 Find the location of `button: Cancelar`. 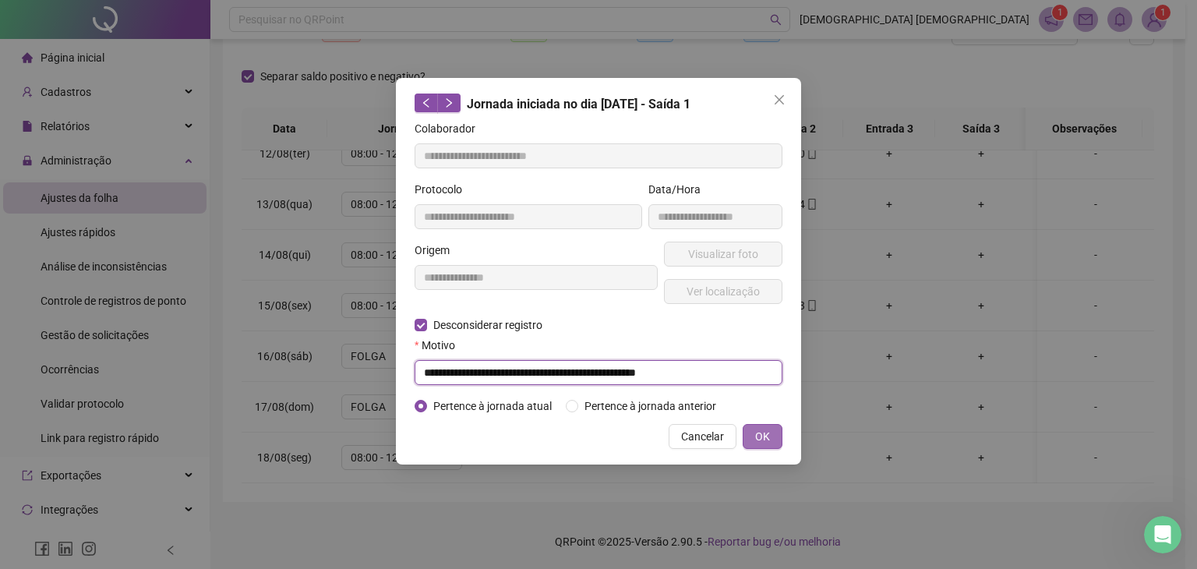

button: Cancelar is located at coordinates (702, 437).